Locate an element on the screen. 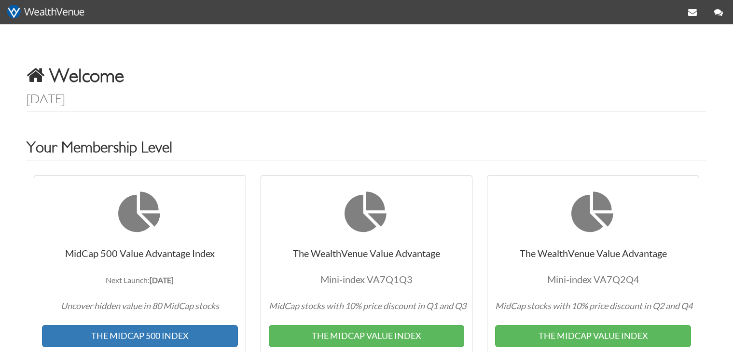  span: Welcome is located at coordinates (86, 75).